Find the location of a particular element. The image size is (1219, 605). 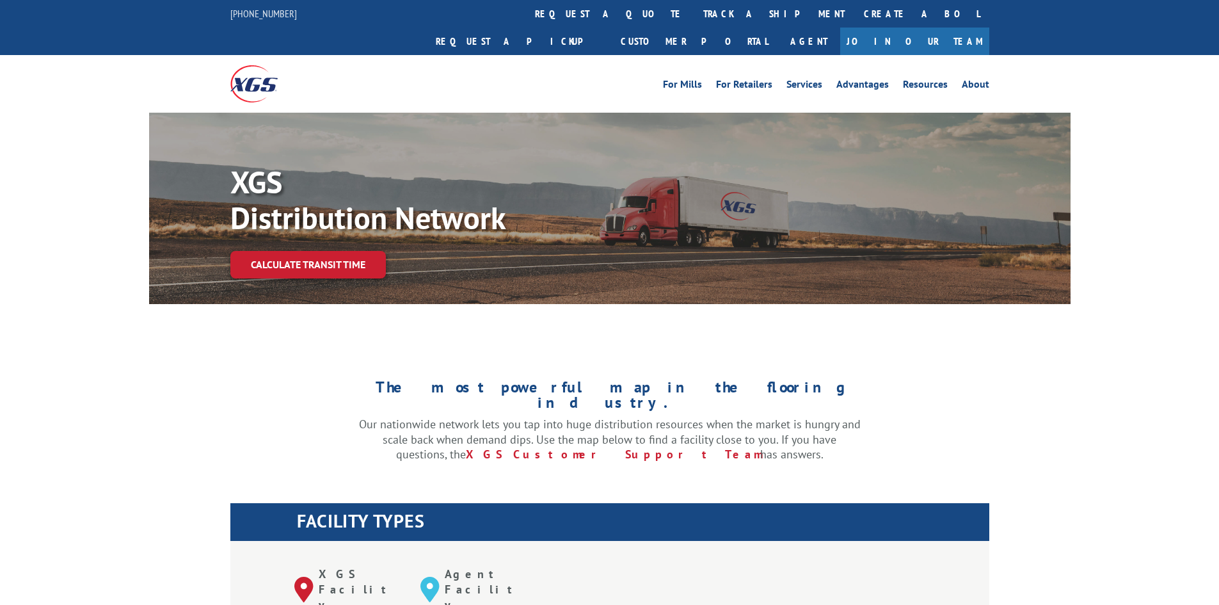

h1: FACILITY TYPES is located at coordinates (643, 524).